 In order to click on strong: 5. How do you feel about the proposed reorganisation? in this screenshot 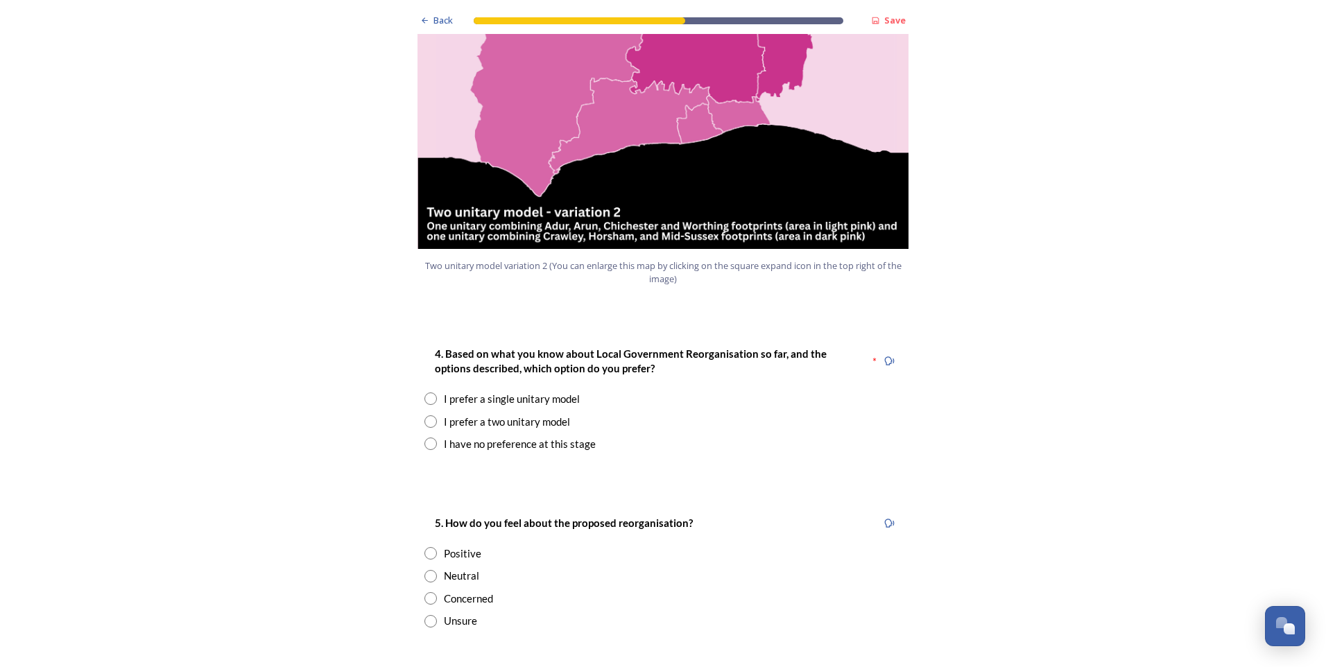, I will do `click(564, 523)`.